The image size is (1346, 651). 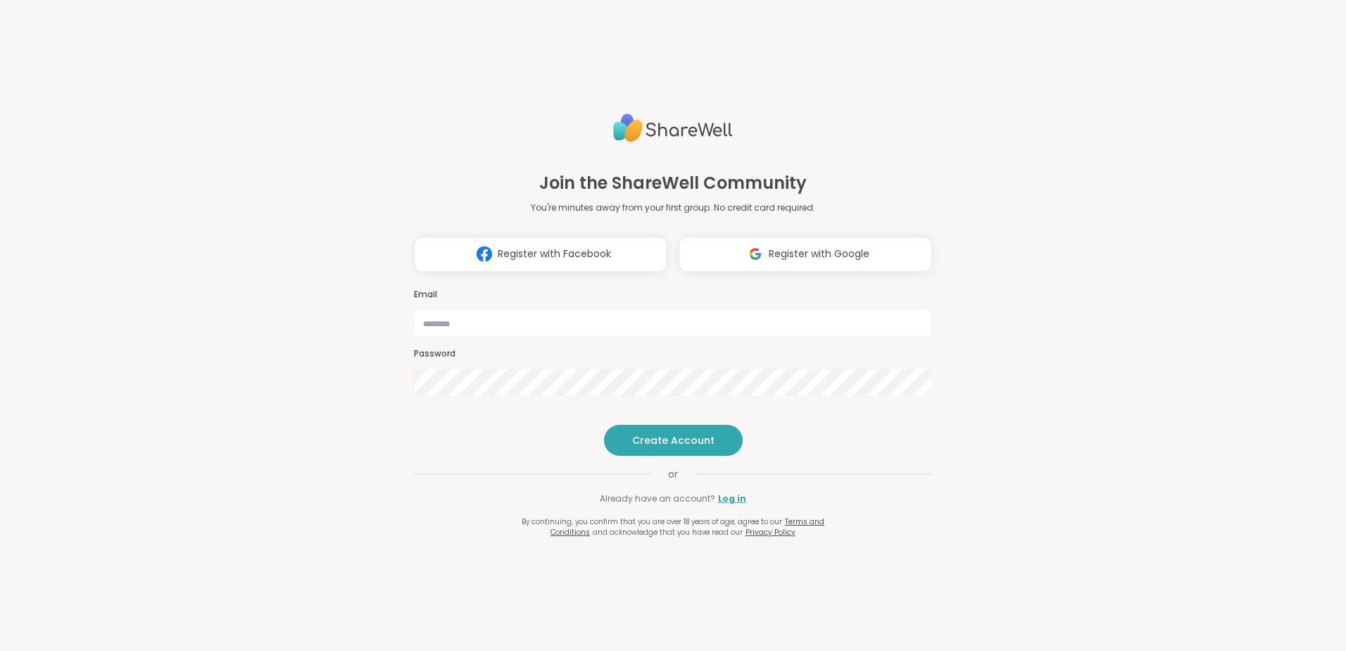 What do you see at coordinates (732, 499) in the screenshot?
I see `a: Log in` at bounding box center [732, 499].